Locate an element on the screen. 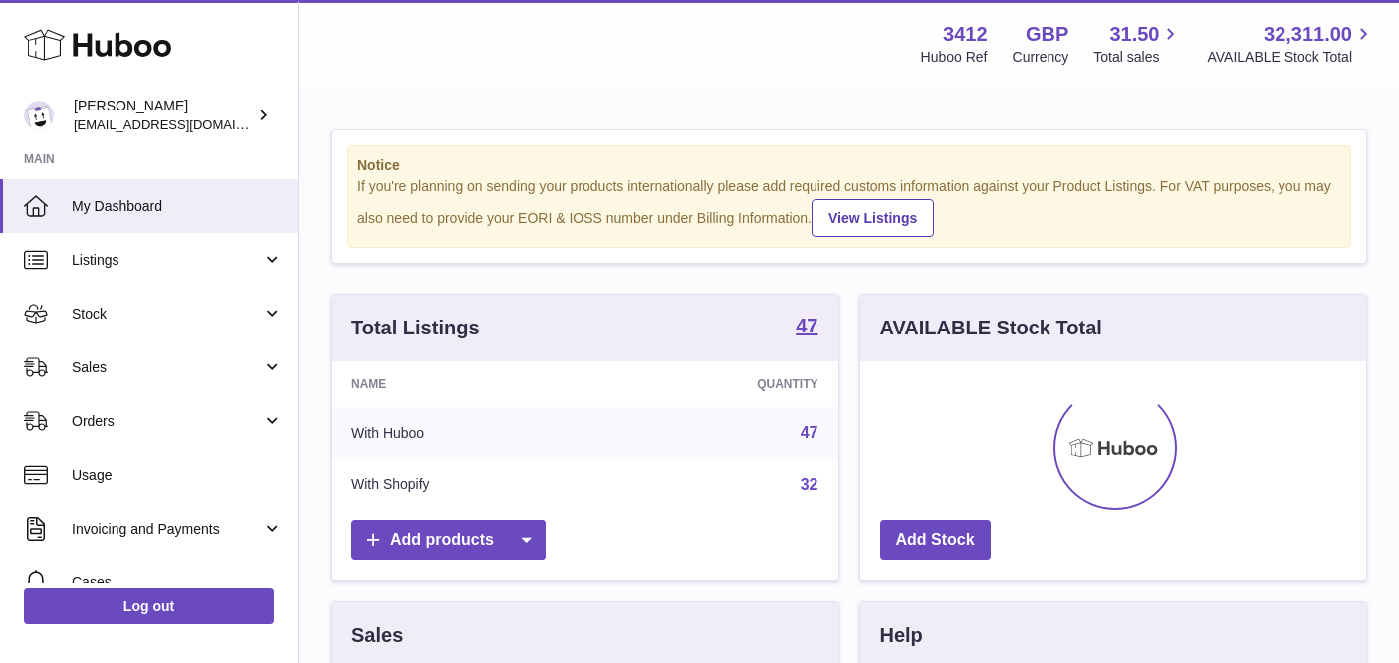  a: 32,311.00 AVAILABLE Stock Total is located at coordinates (1290, 44).